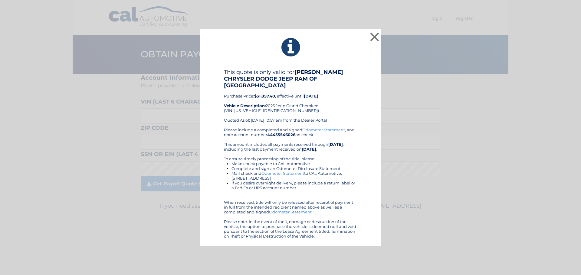 The width and height of the screenshot is (581, 275). What do you see at coordinates (294, 164) in the screenshot?
I see `li: Make check payable to CAL Automotive` at bounding box center [294, 164].